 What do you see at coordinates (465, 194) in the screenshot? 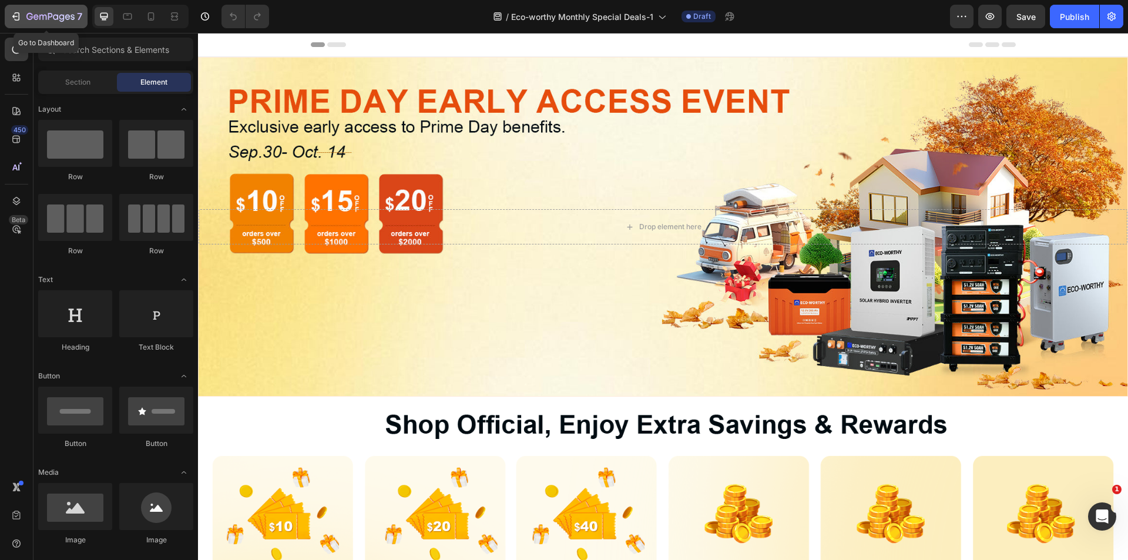
I see `div: Overlay` at bounding box center [465, 194].